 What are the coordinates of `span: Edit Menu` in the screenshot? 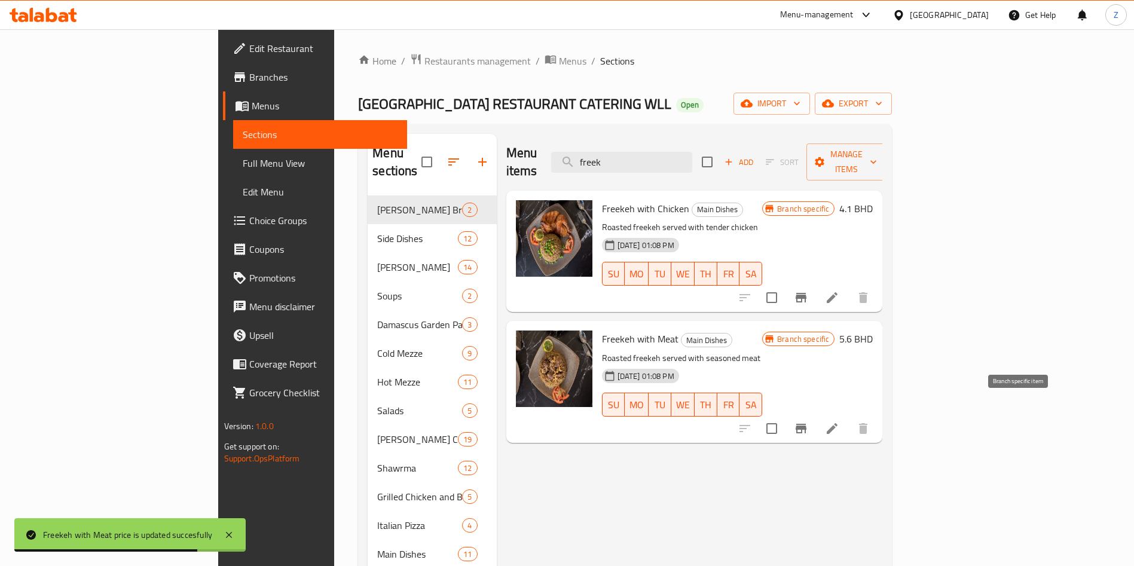 It's located at (320, 192).